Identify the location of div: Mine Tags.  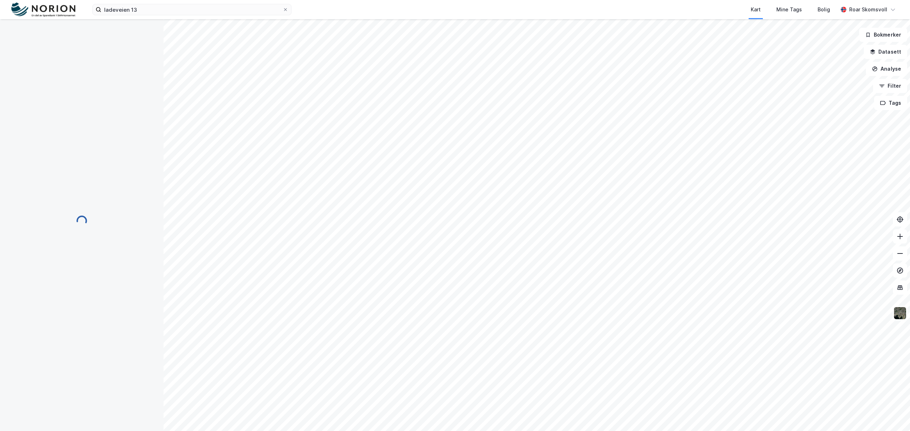
(789, 10).